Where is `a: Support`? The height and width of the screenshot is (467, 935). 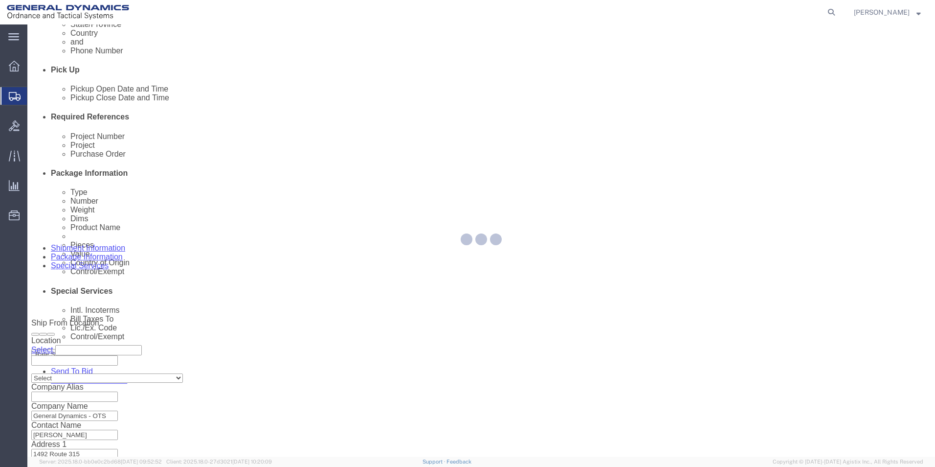
a: Support is located at coordinates (435, 461).